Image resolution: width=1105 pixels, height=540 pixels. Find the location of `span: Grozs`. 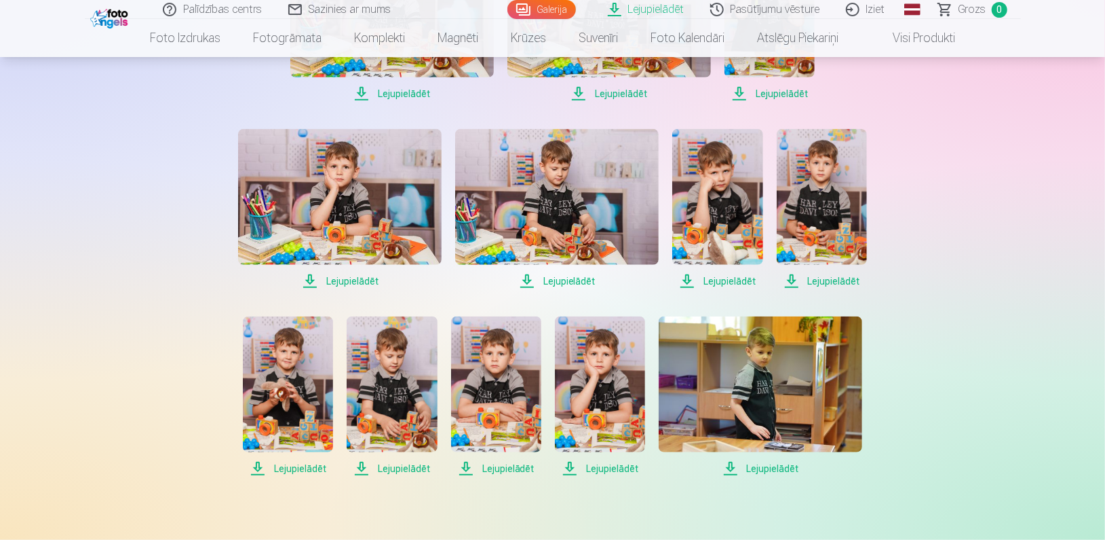

span: Grozs is located at coordinates (972, 10).